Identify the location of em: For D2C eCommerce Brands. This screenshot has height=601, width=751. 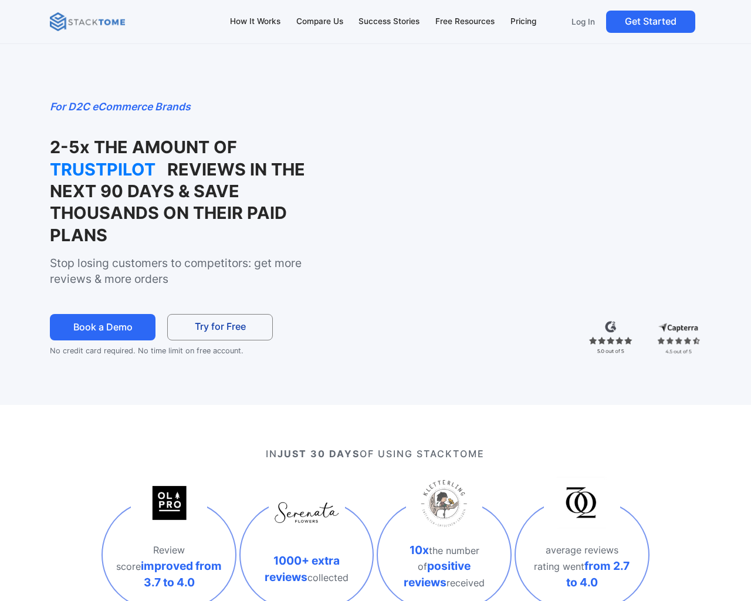
(120, 106).